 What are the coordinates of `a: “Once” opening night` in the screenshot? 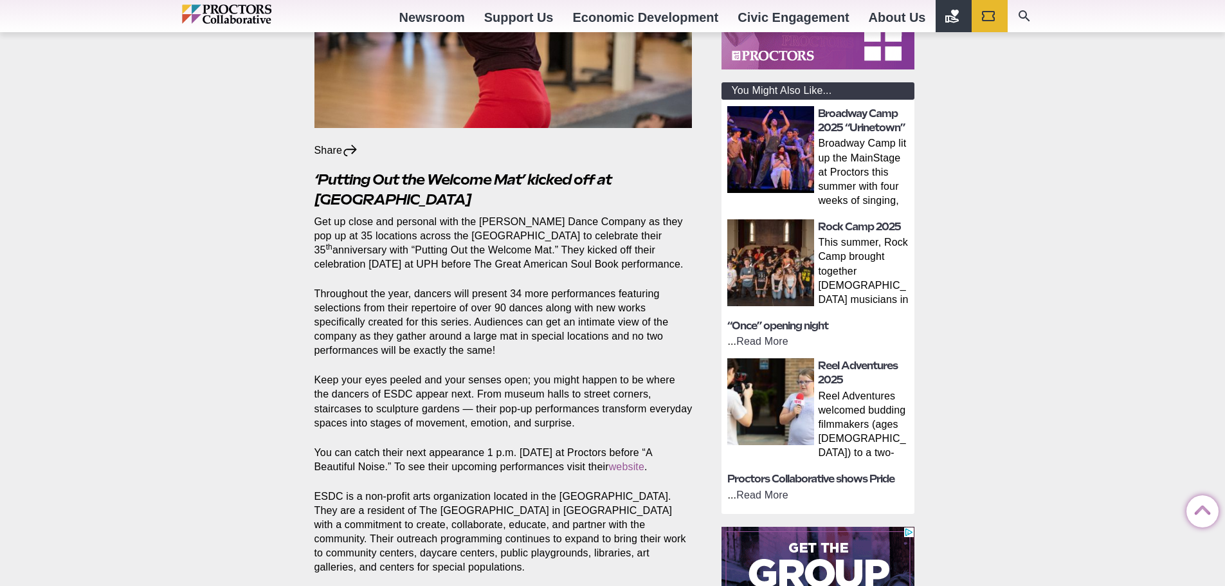 It's located at (777, 325).